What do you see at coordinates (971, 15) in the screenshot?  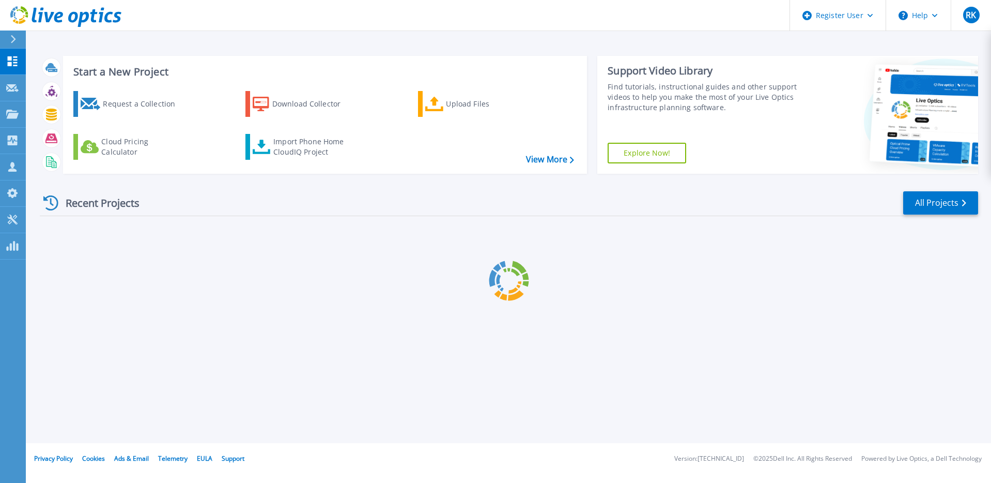 I see `span: RK` at bounding box center [971, 15].